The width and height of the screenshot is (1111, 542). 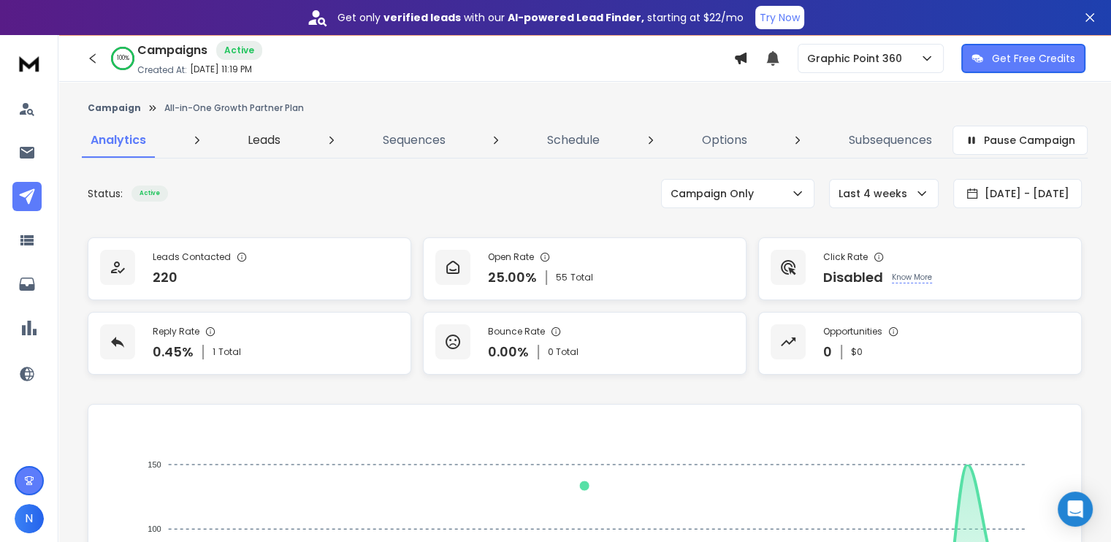 What do you see at coordinates (779, 18) in the screenshot?
I see `button: Try Now` at bounding box center [779, 18].